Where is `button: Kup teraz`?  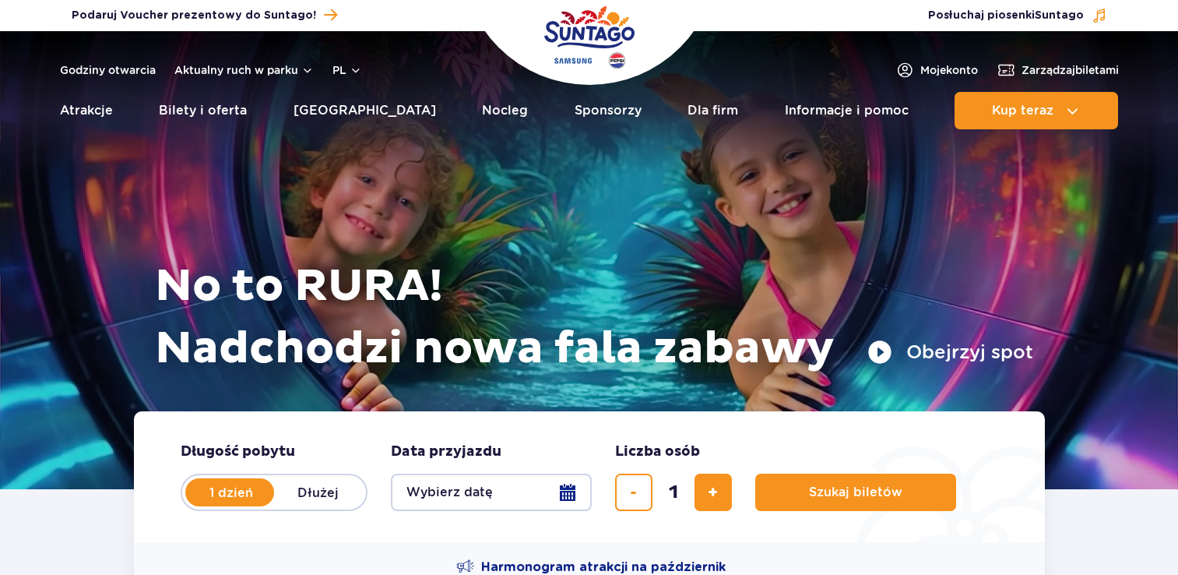
button: Kup teraz is located at coordinates (1036, 111).